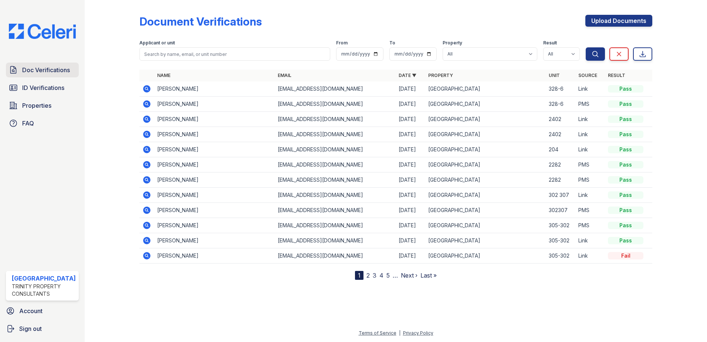 Image resolution: width=707 pixels, height=342 pixels. Describe the element at coordinates (429, 275) in the screenshot. I see `a: Last »` at that location.